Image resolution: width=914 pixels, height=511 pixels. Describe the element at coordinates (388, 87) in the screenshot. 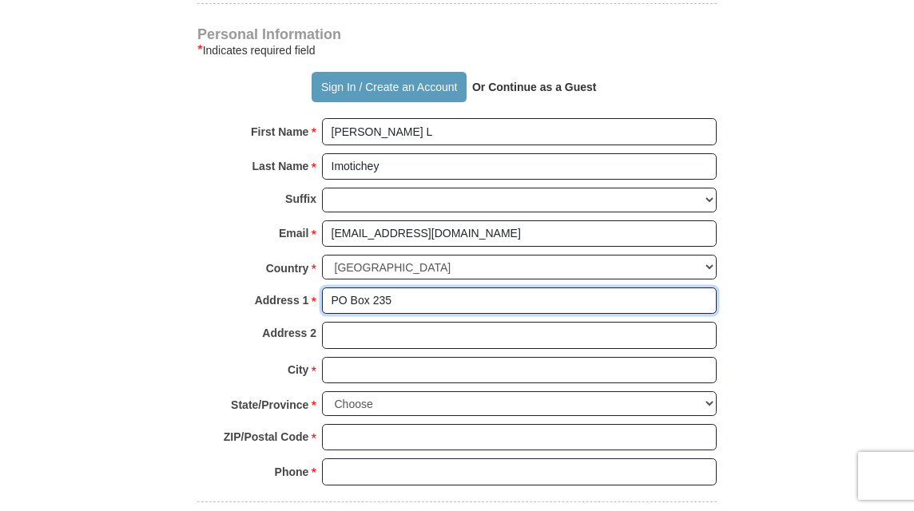

I see `button: Sign In / Create an Account` at that location.